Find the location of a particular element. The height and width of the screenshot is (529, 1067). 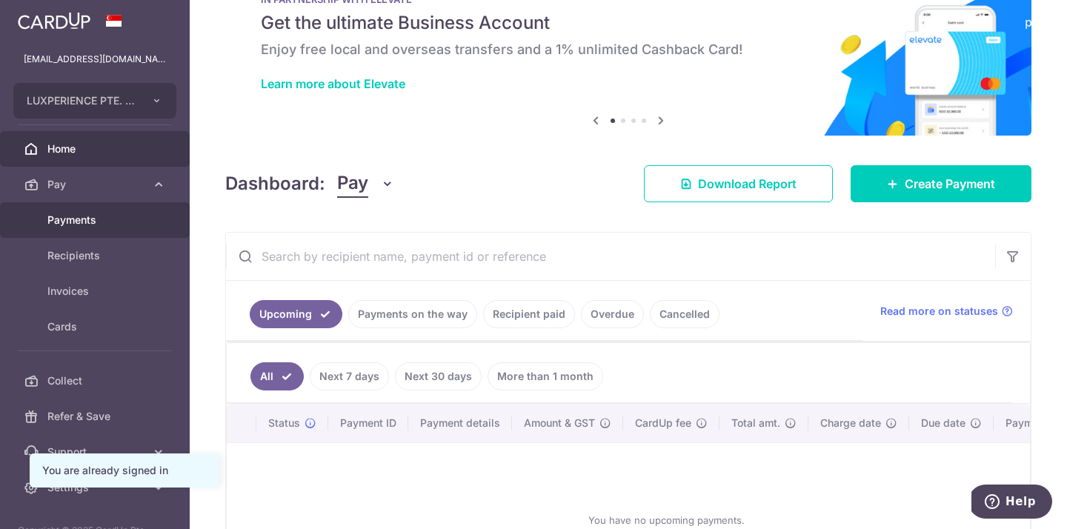

a: Overdue is located at coordinates (612, 314).